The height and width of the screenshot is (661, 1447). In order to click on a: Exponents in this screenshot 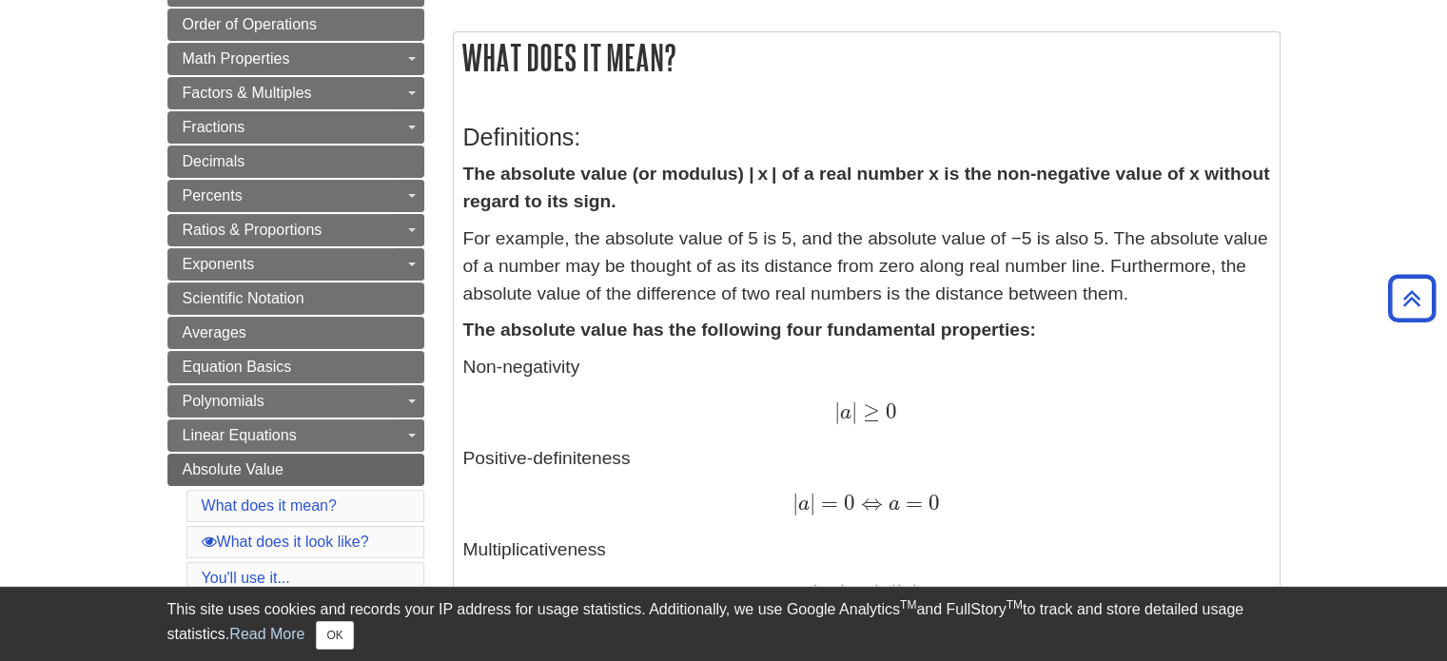, I will do `click(296, 265)`.